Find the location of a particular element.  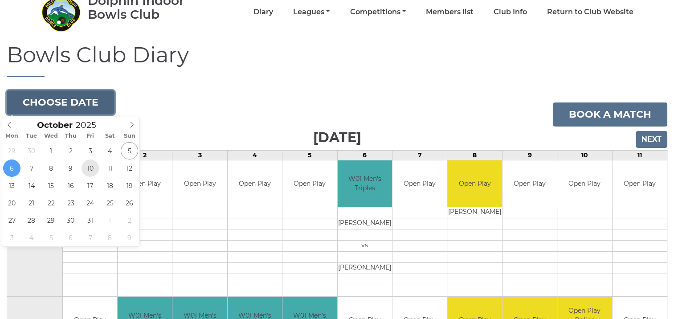

span: October 28, 2025 is located at coordinates (31, 220).